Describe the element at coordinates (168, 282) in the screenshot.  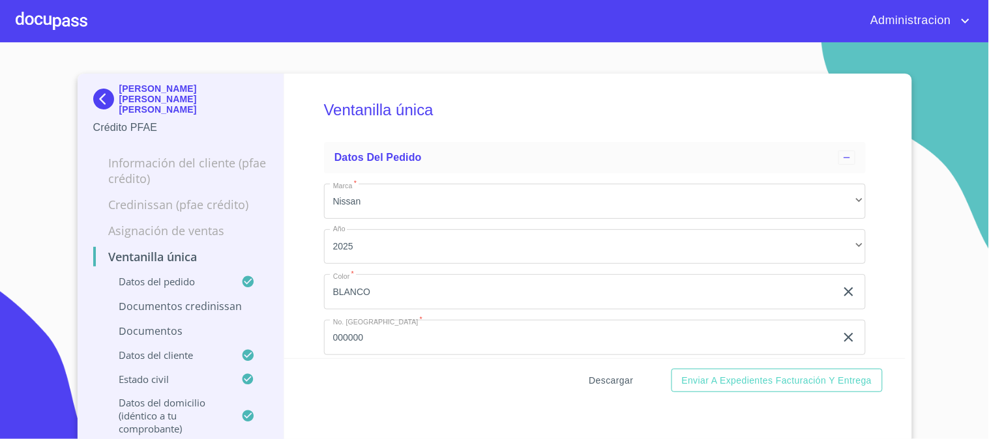
I see `p: Datos del pedido` at that location.